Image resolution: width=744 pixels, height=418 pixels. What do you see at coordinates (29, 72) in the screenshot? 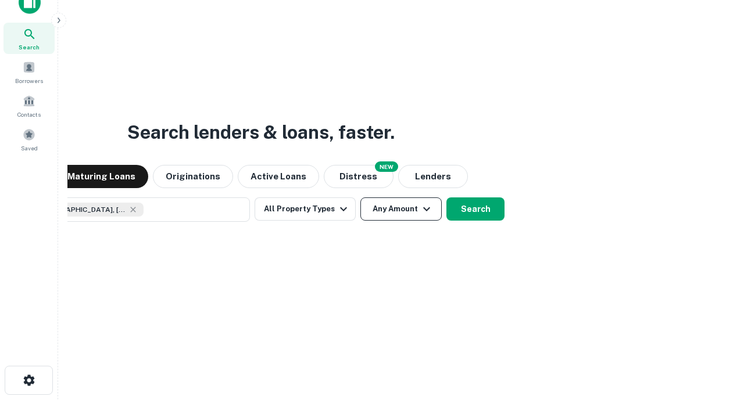
I see `a: Borrowers` at bounding box center [29, 72].